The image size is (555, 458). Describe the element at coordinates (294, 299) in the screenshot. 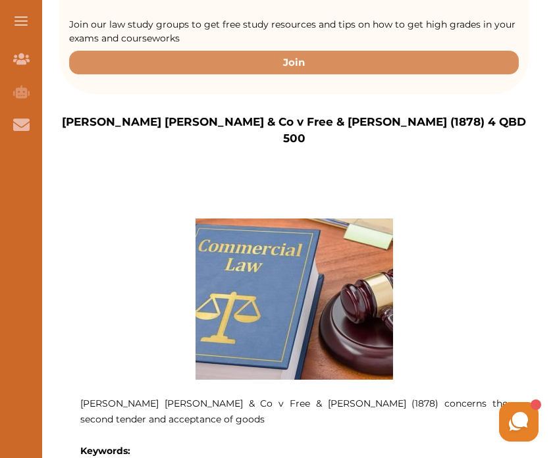

I see `img: Commercial-and-Agency-Law-feature-300x245.jpg` at that location.